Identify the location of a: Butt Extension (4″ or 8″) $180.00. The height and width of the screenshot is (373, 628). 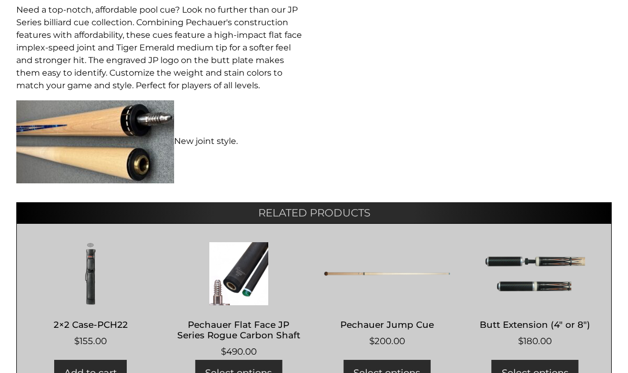
(535, 295).